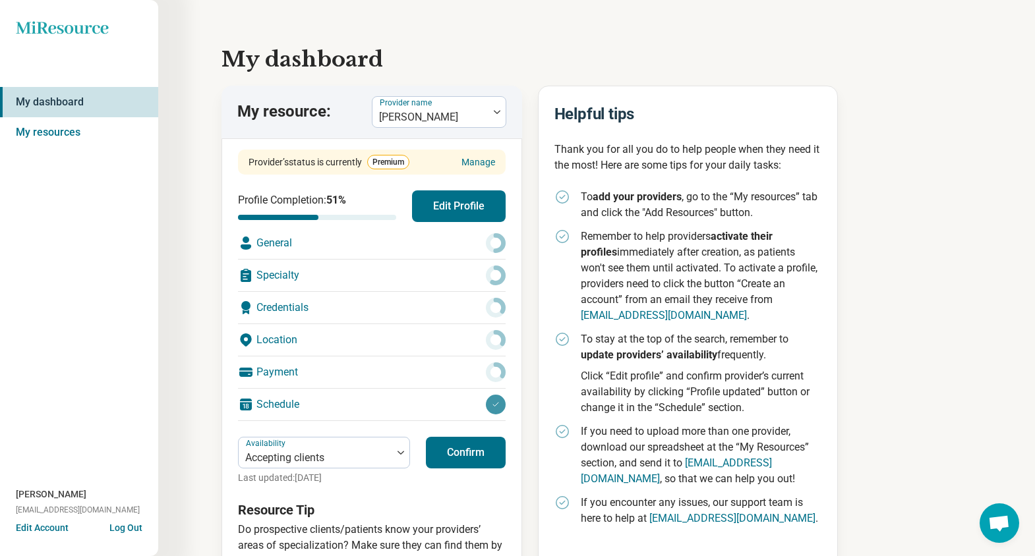  What do you see at coordinates (317, 206) in the screenshot?
I see `div: Profile Completion:` at bounding box center [317, 206].